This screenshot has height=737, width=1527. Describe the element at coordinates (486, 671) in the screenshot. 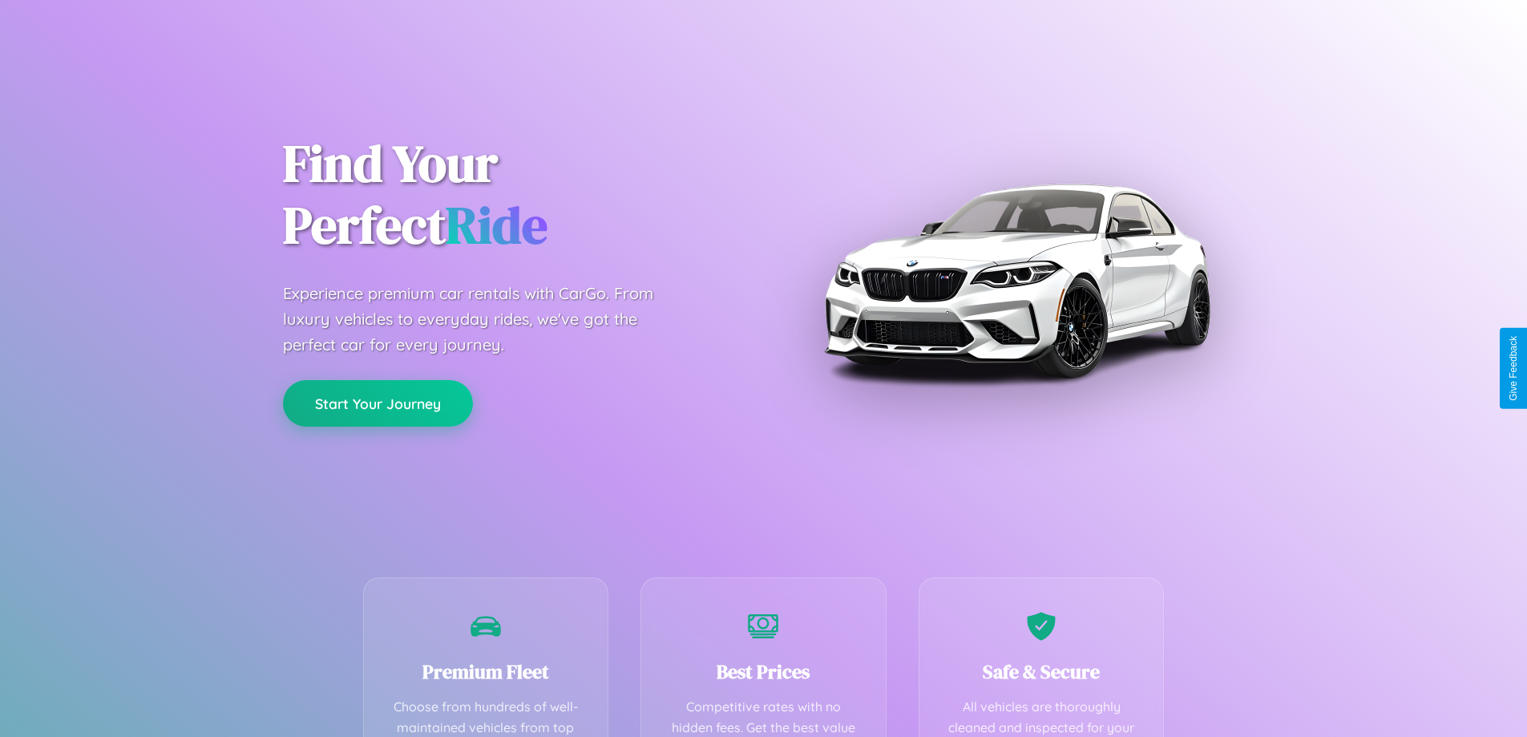

I see `h3: Premium Fleet` at that location.